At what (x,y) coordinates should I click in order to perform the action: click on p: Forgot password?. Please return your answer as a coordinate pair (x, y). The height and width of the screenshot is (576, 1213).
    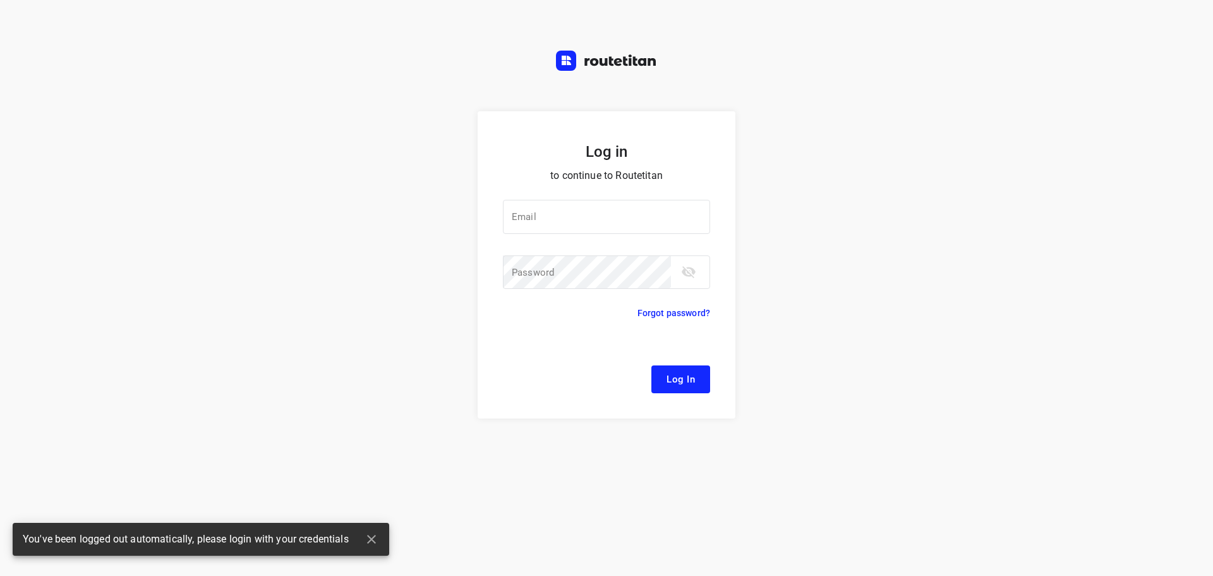
    Looking at the image, I should click on (674, 313).